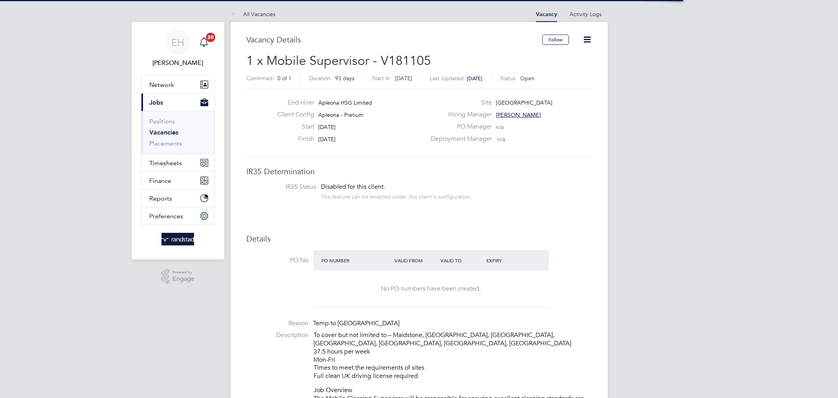 The height and width of the screenshot is (398, 838). Describe the element at coordinates (178, 63) in the screenshot. I see `span: Emma Howells` at that location.